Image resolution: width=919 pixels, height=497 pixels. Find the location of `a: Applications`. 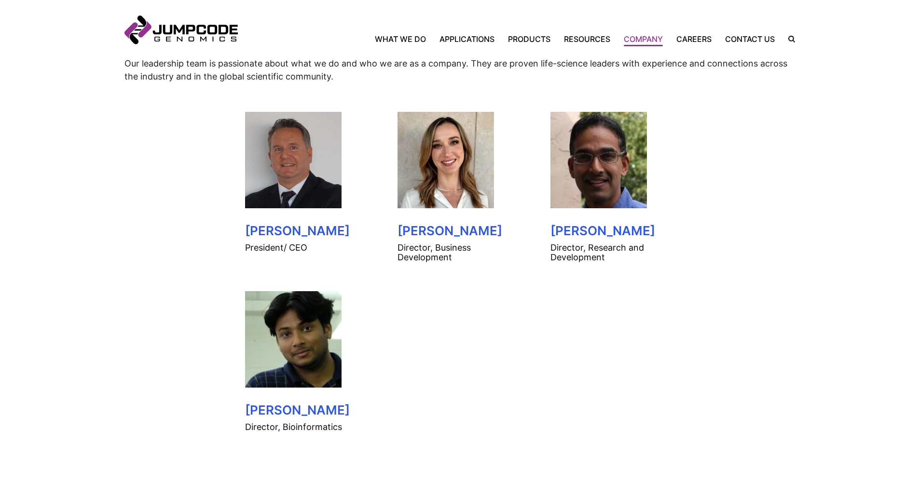

a: Applications is located at coordinates (467, 39).